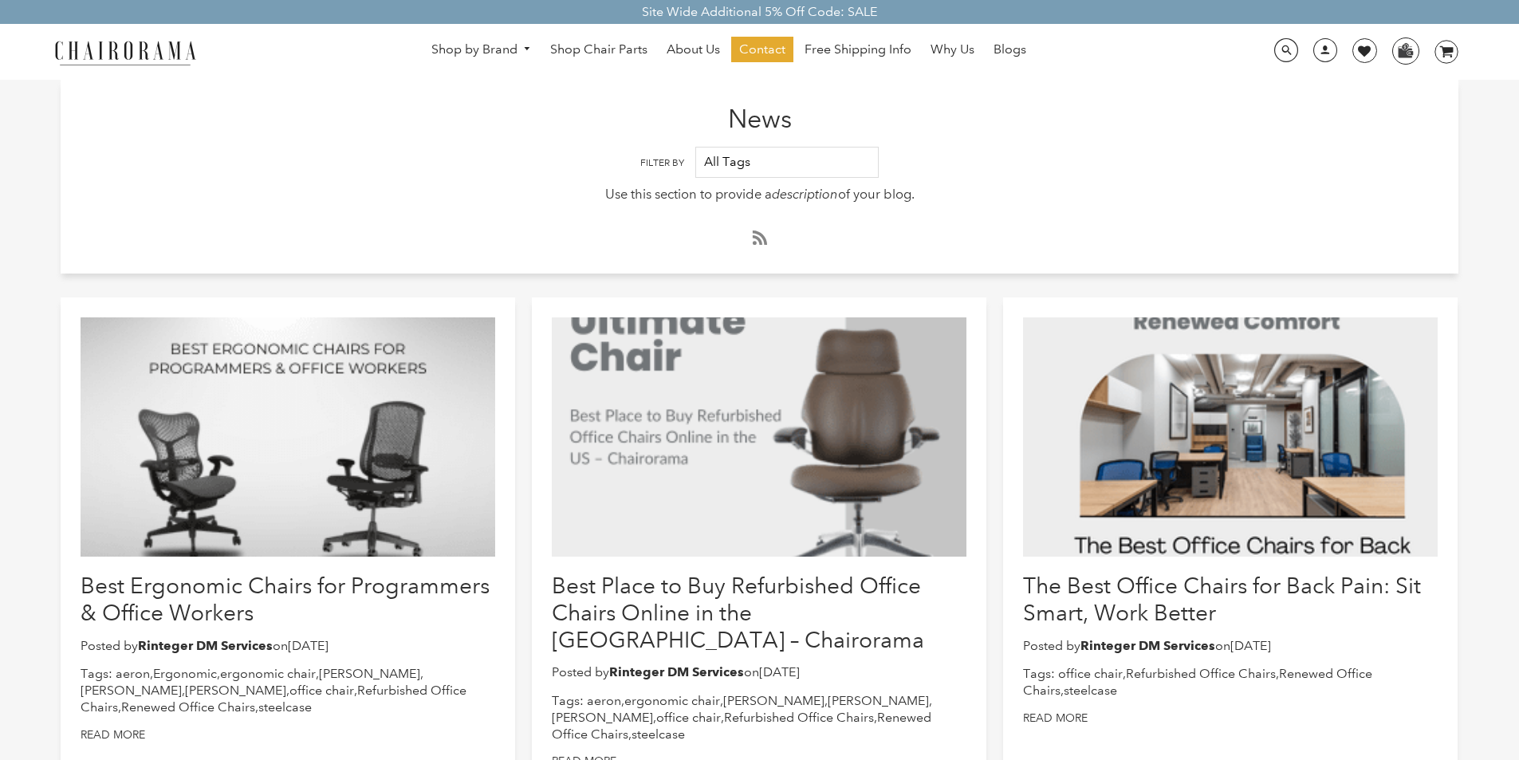 The height and width of the screenshot is (760, 1519). I want to click on a: Free Shipping Info, so click(858, 49).